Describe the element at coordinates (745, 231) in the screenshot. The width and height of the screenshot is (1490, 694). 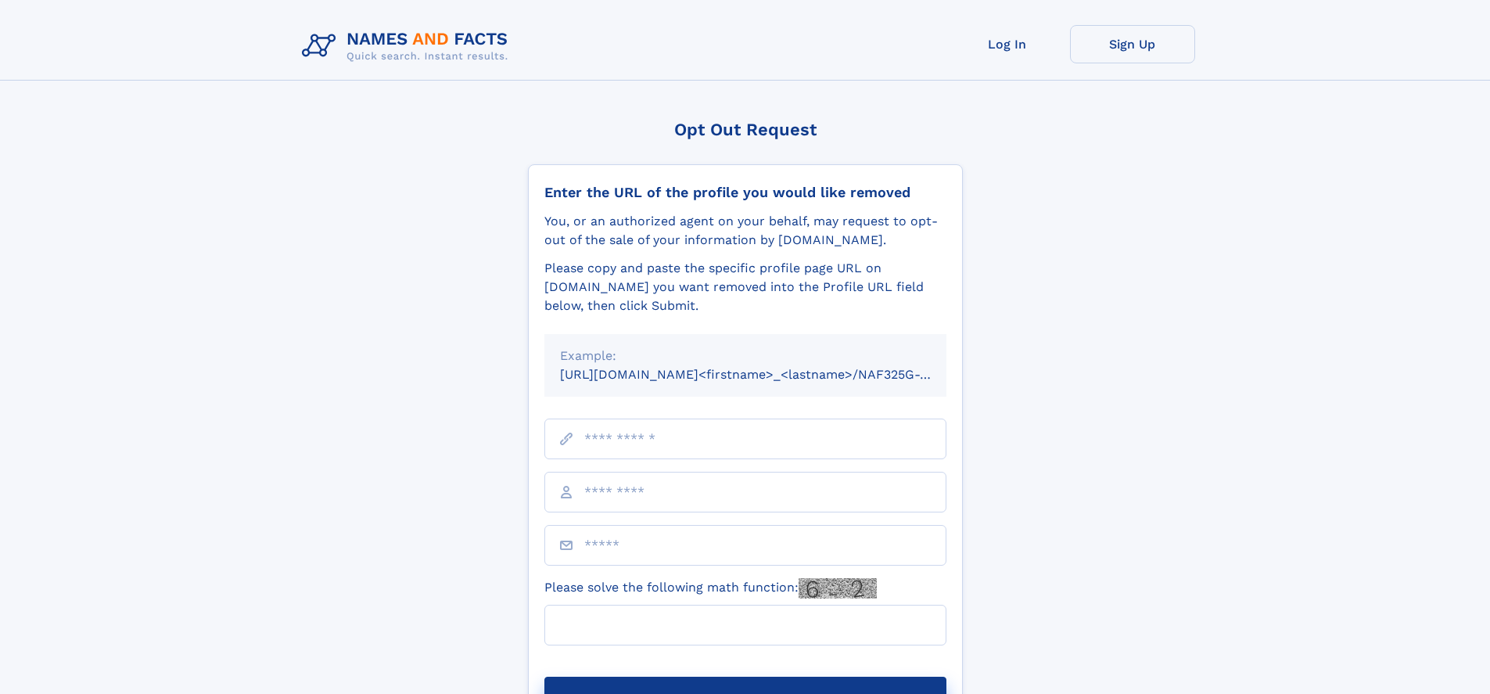
I see `div: You, or an authorized agent on your behalf, may request to opt-out of the sale of your informatio...` at that location.